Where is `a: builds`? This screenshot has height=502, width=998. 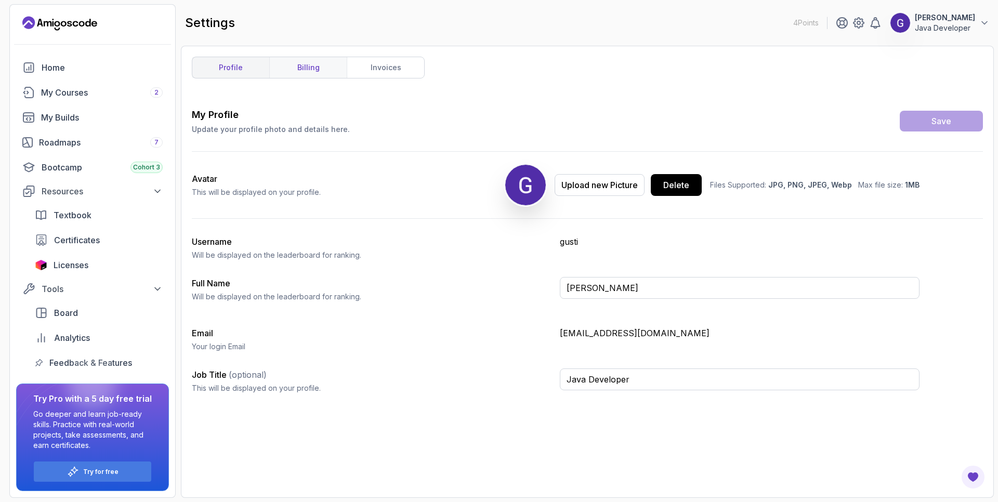
a: builds is located at coordinates (93, 118).